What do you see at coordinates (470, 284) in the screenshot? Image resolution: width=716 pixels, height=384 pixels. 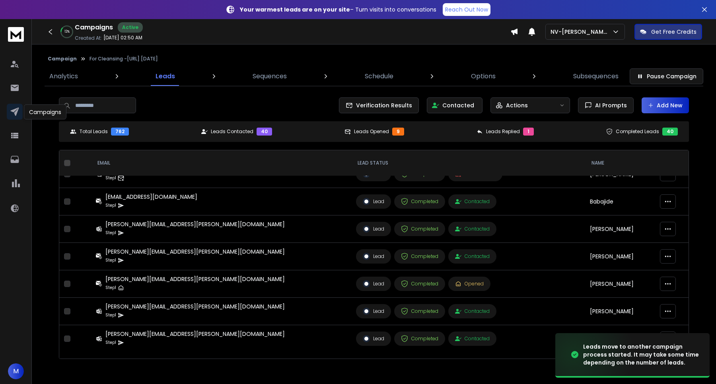 I see `div: Opened` at bounding box center [470, 284].